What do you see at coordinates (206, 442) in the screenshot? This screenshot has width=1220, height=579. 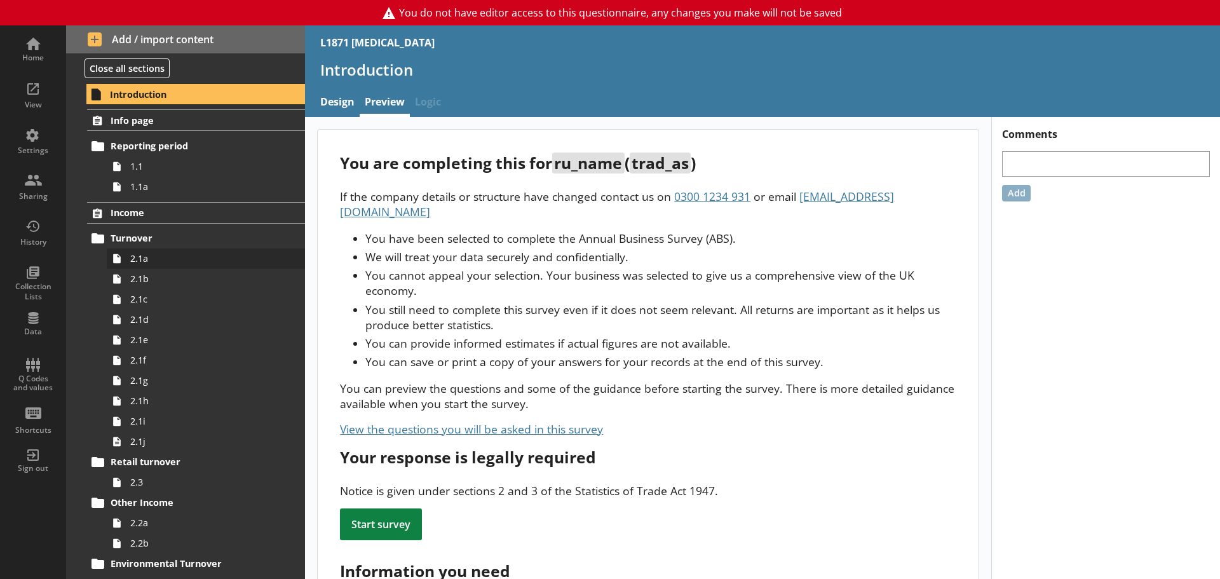 I see `a: 2.1j` at bounding box center [206, 442].